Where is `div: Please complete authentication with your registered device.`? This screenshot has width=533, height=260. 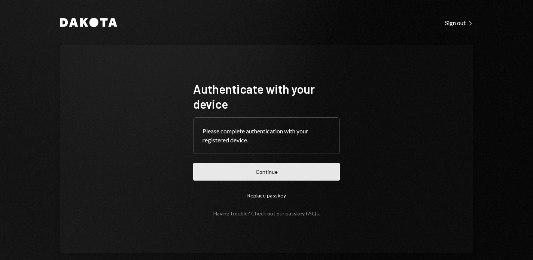 div: Please complete authentication with your registered device. is located at coordinates (267, 136).